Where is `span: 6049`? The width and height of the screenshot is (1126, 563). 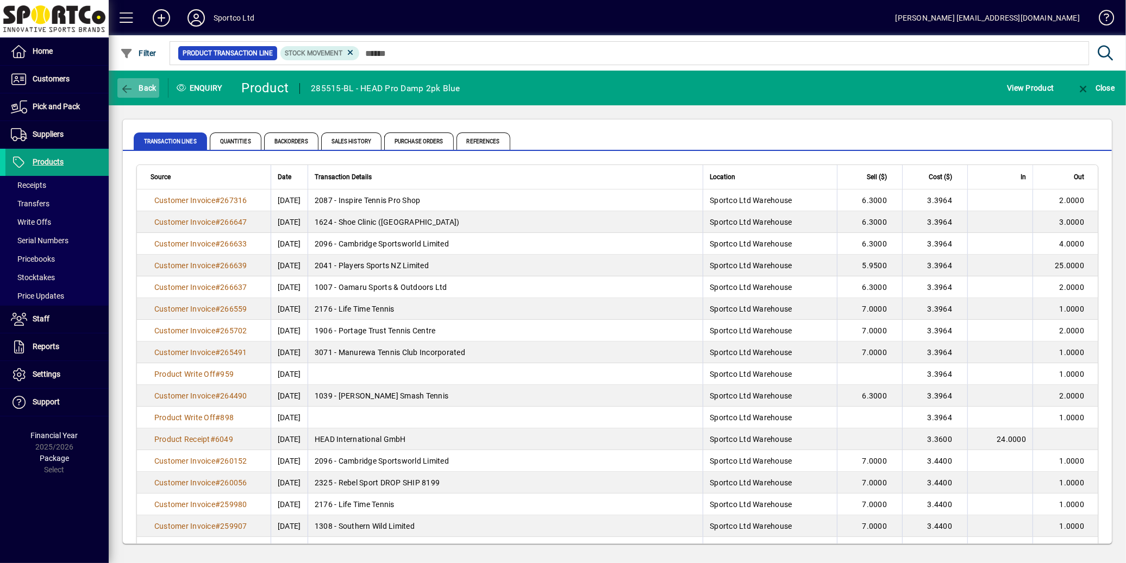
span: 6049 is located at coordinates (224, 440).